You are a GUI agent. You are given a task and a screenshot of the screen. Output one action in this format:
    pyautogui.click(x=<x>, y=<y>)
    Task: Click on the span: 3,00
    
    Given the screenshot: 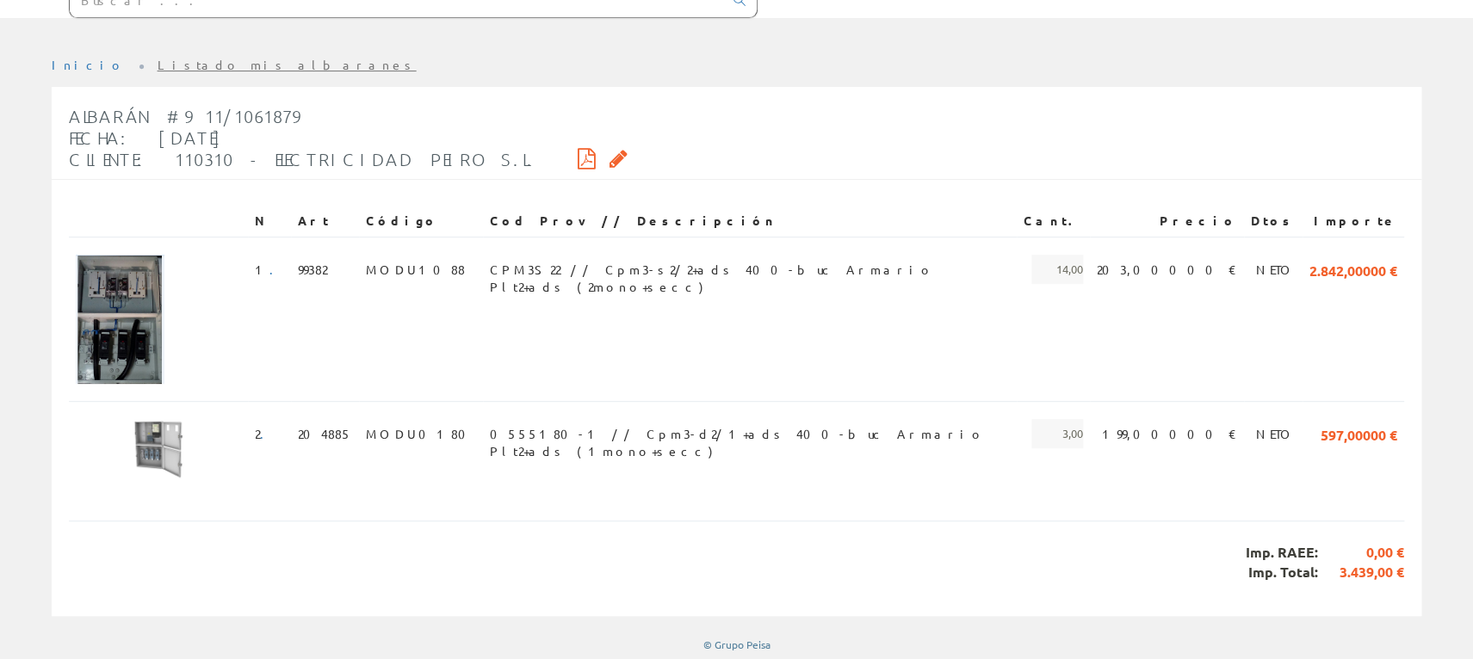 What is the action you would take?
    pyautogui.click(x=1057, y=434)
    